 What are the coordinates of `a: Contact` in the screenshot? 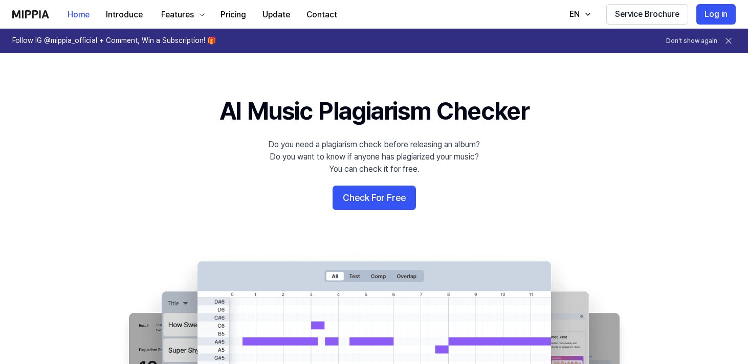 It's located at (322, 15).